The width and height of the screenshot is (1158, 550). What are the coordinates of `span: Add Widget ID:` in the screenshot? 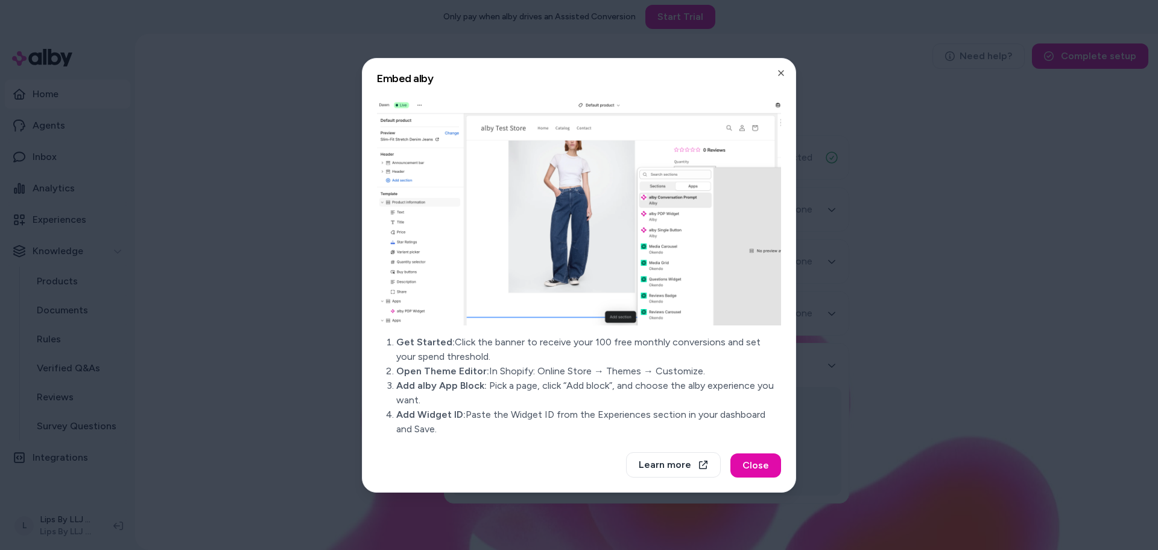 It's located at (431, 414).